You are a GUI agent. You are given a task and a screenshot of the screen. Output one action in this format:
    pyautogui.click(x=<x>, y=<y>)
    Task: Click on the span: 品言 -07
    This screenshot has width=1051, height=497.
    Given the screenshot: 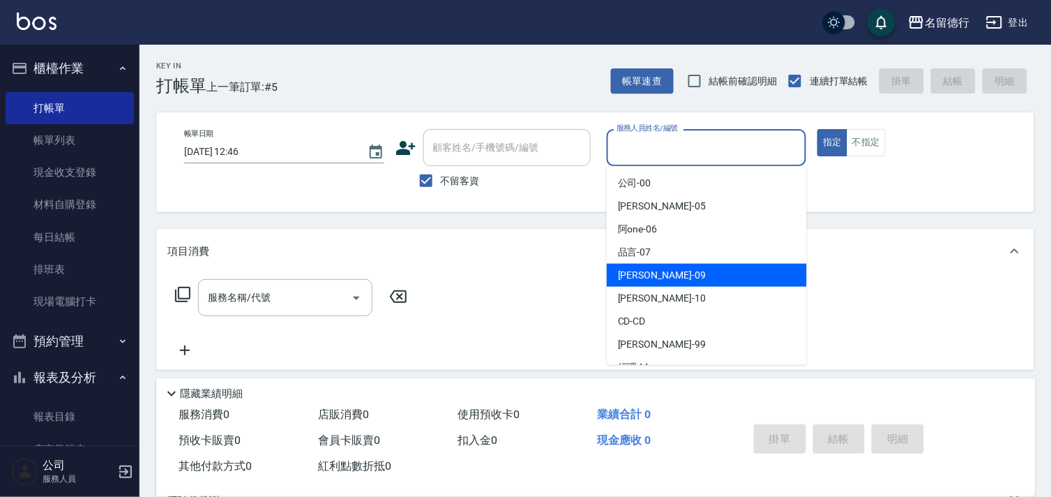 What is the action you would take?
    pyautogui.click(x=635, y=252)
    